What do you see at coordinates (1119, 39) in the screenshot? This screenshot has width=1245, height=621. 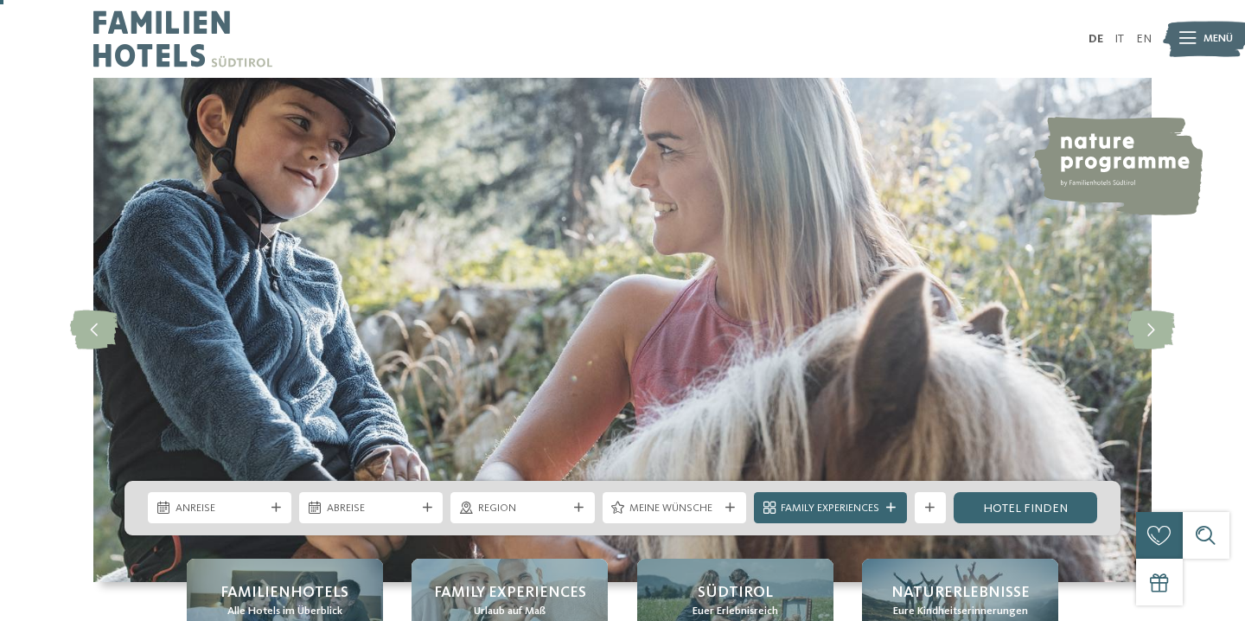 I see `a: IT` at bounding box center [1119, 39].